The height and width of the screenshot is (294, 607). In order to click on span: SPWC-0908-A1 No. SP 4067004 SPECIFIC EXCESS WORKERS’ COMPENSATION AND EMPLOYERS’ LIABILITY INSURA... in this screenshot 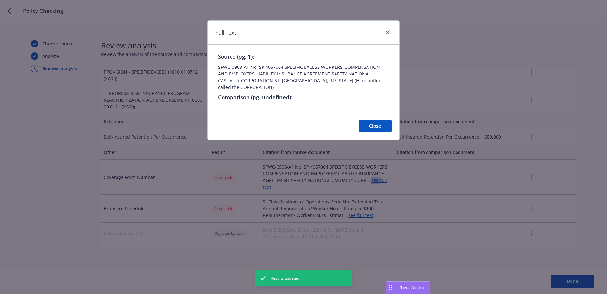, I will do `click(303, 77)`.